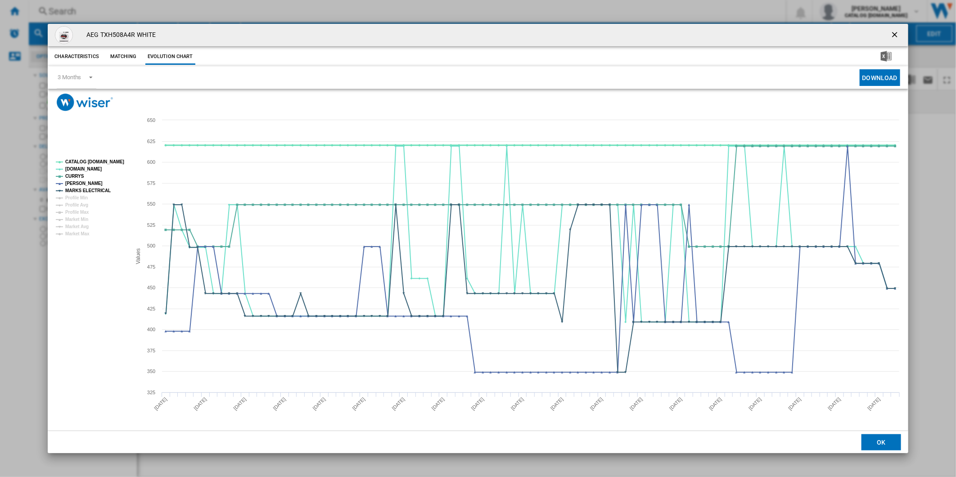  What do you see at coordinates (77, 57) in the screenshot?
I see `button: Characteristics` at bounding box center [77, 57].